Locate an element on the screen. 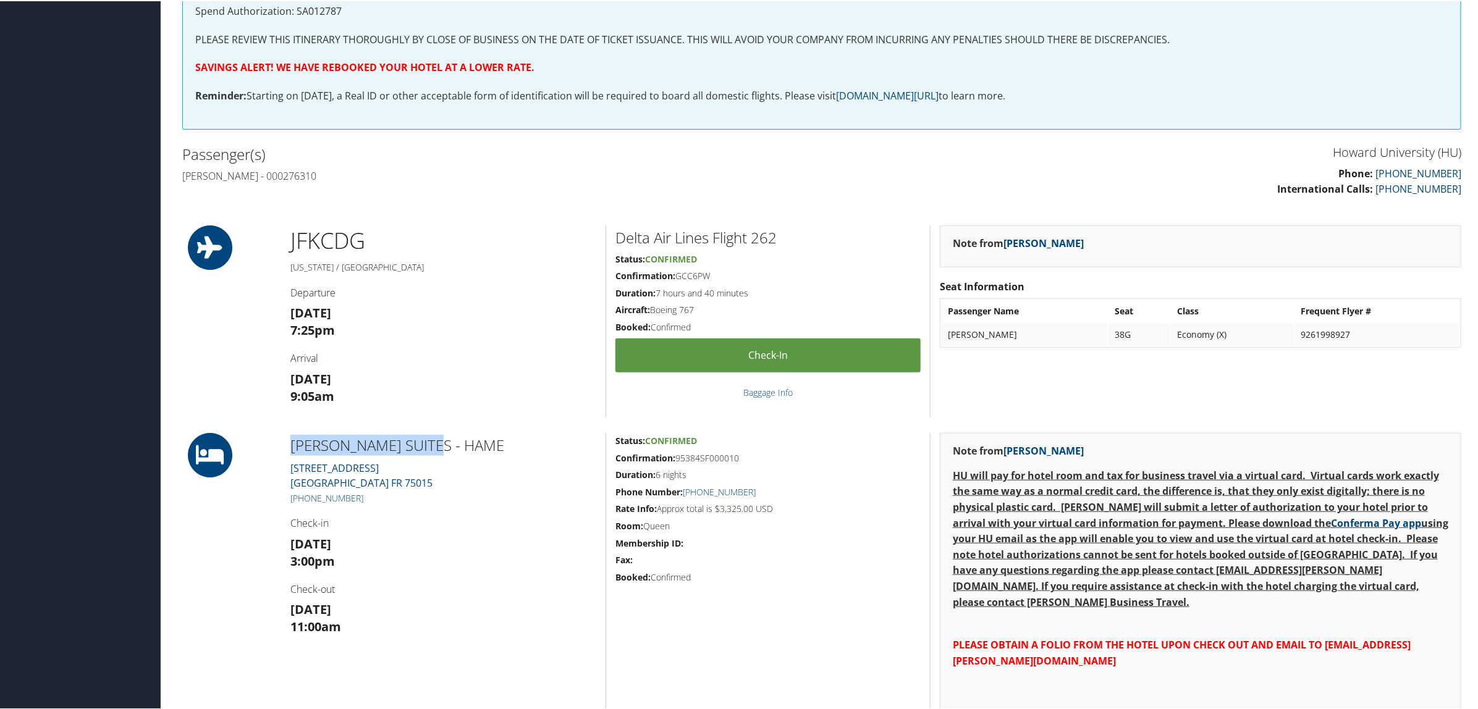 The height and width of the screenshot is (709, 1478). strong: Room: is located at coordinates (629, 525).